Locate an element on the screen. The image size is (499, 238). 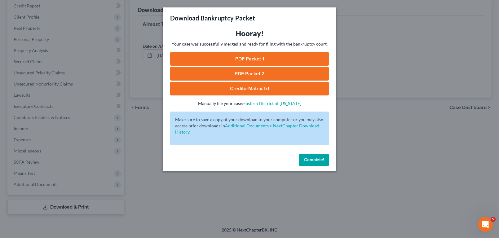
h3: Hooray! is located at coordinates (249, 33).